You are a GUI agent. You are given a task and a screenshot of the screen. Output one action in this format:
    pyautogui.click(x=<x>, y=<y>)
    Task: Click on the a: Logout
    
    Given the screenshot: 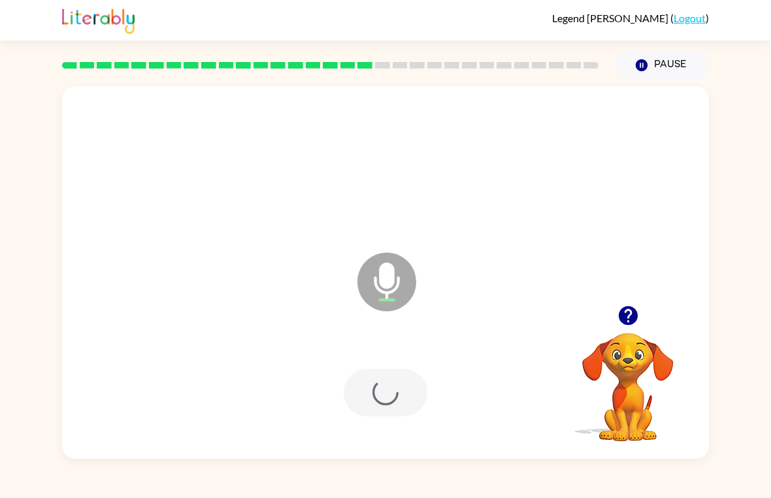 What is the action you would take?
    pyautogui.click(x=689, y=18)
    